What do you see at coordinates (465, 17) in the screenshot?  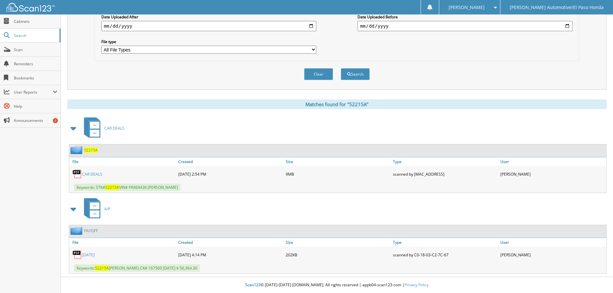 I see `label: Date Uploaded Before` at bounding box center [465, 17].